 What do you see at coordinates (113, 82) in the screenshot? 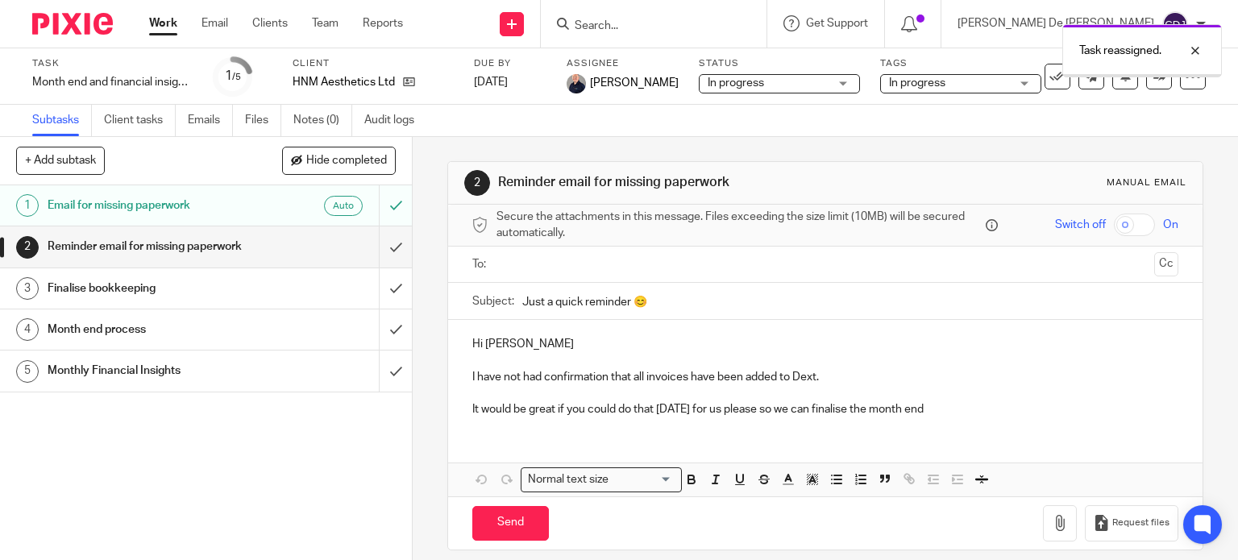
I see `div: Month end and financial insights` at bounding box center [113, 82].